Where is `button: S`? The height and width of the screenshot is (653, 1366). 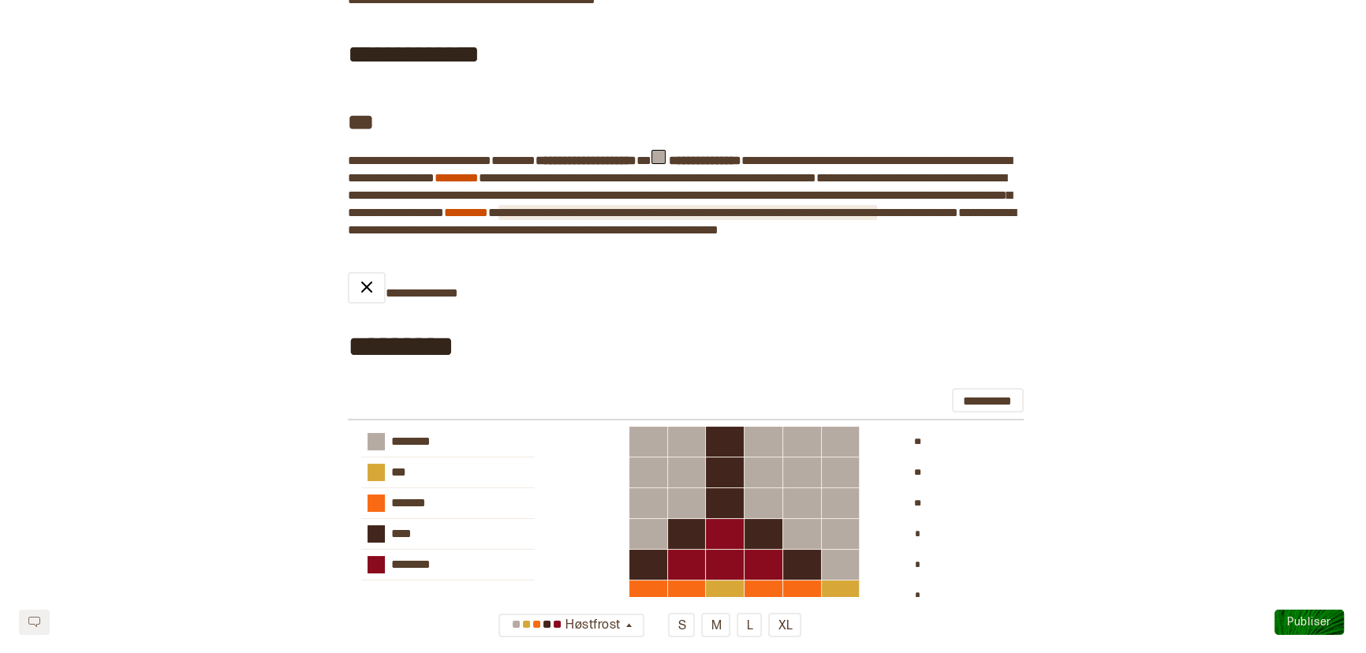
button: S is located at coordinates (681, 625).